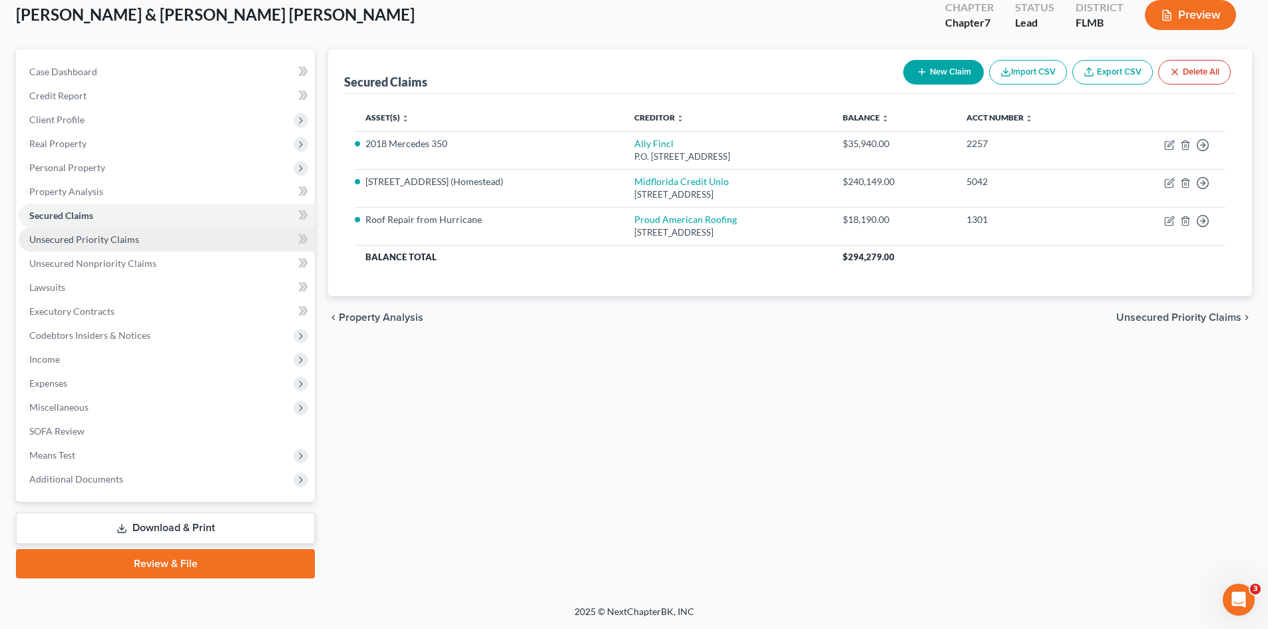 This screenshot has width=1268, height=629. Describe the element at coordinates (866, 117) in the screenshot. I see `a: Balance unfold_more` at that location.